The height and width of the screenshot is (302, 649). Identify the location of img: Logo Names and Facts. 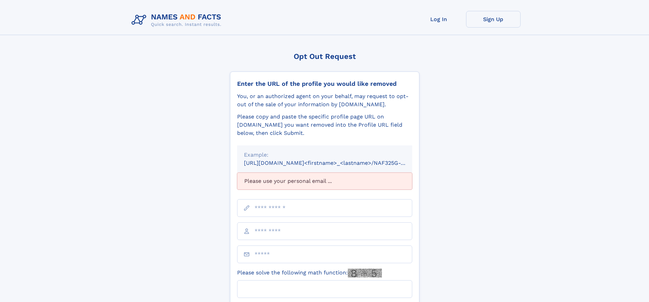
(178, 20).